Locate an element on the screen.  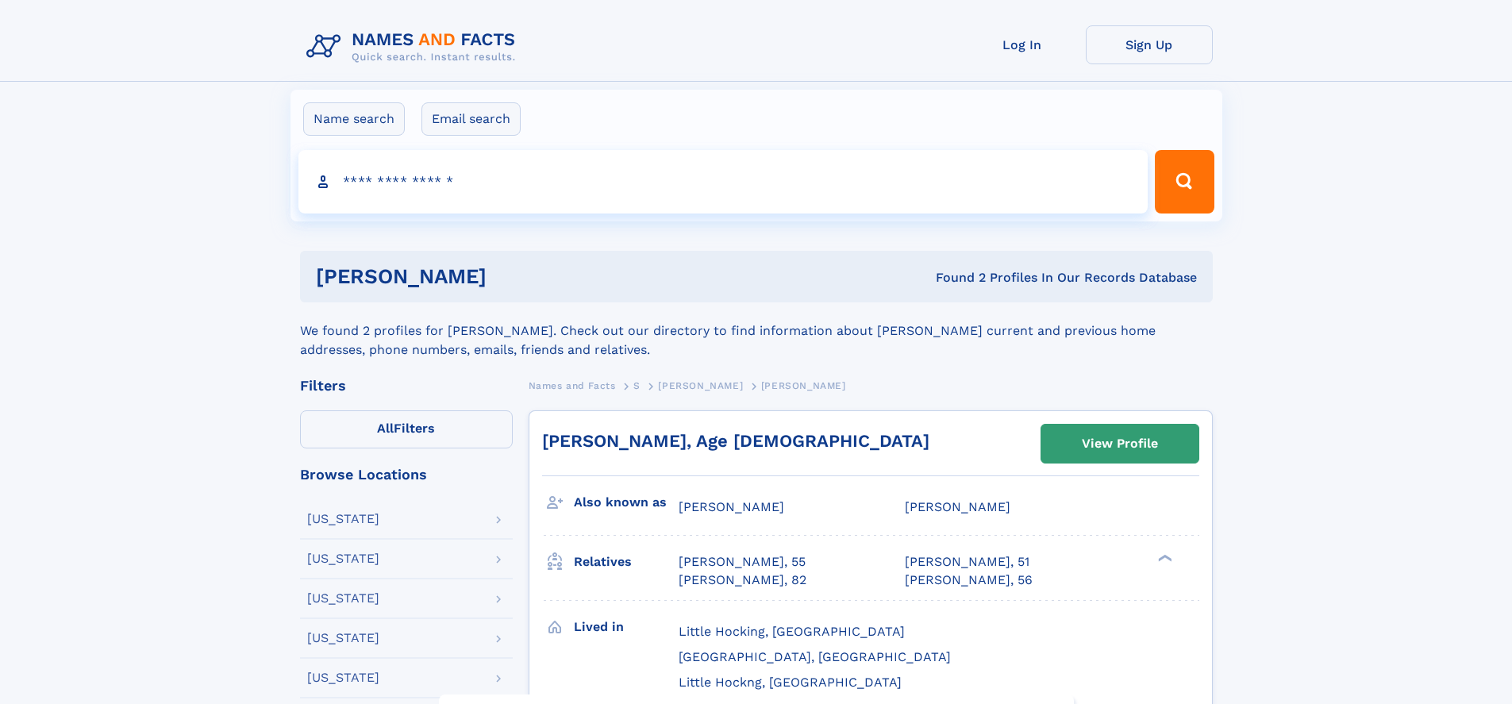
button: Search Button is located at coordinates (1184, 182).